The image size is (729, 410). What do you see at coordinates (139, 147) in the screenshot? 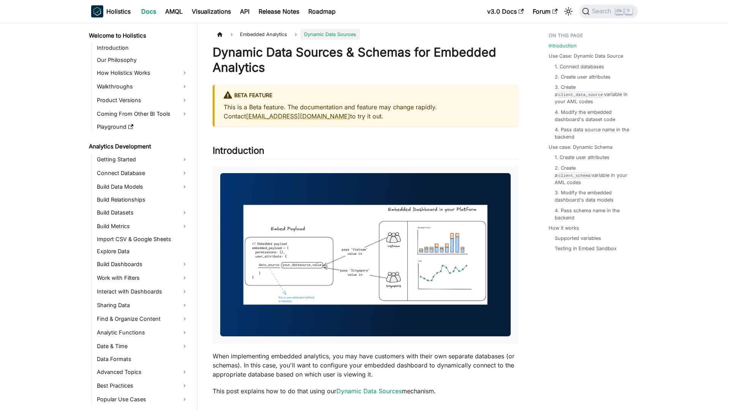
I see `a: Analytics Development` at bounding box center [139, 147].